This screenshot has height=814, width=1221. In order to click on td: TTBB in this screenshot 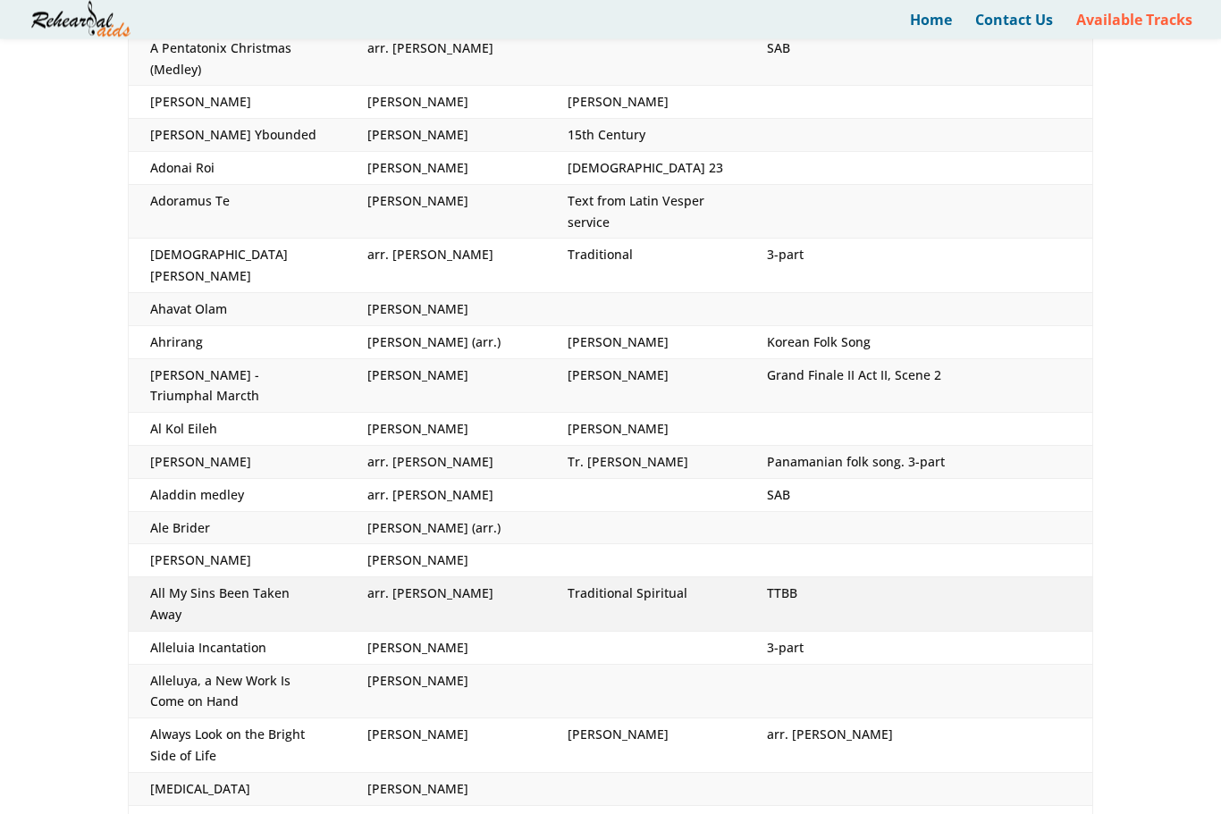, I will do `click(919, 605)`.